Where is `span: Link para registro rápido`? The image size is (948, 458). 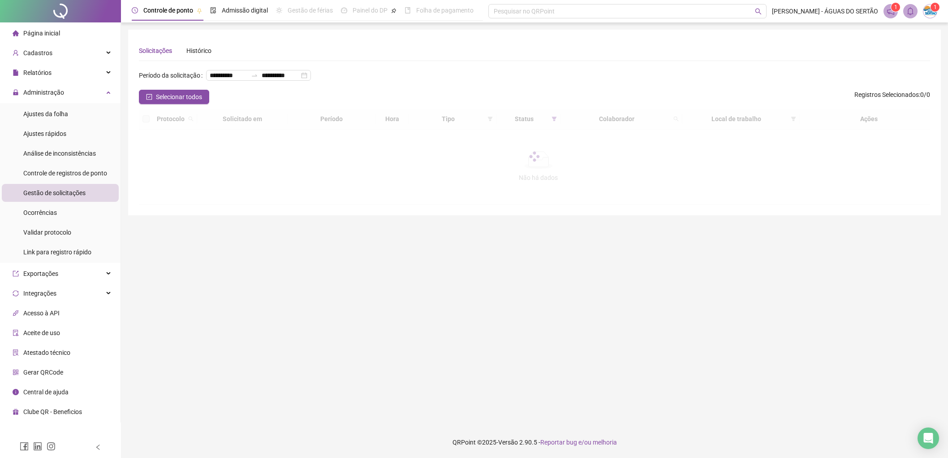
span: Link para registro rápido is located at coordinates (57, 252).